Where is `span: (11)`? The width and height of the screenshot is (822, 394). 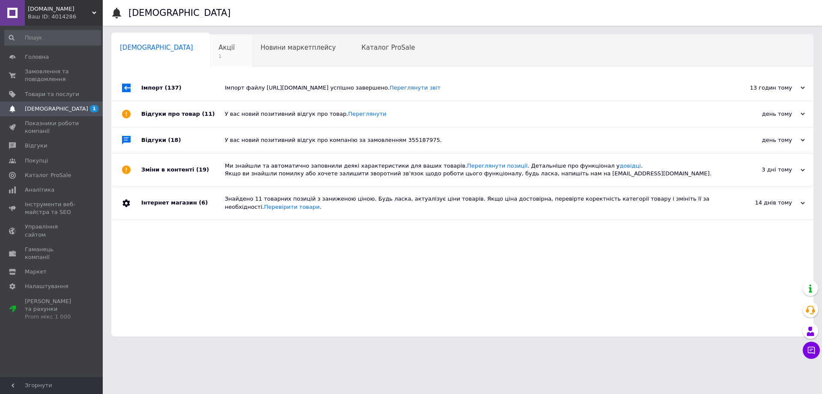
span: (11) is located at coordinates (209, 113).